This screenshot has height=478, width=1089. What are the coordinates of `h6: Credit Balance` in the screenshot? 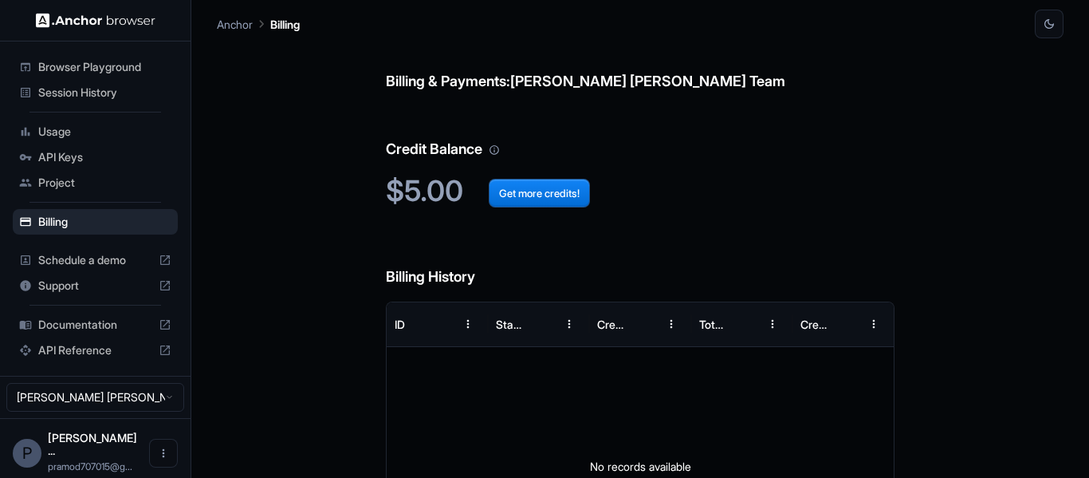 It's located at (639, 133).